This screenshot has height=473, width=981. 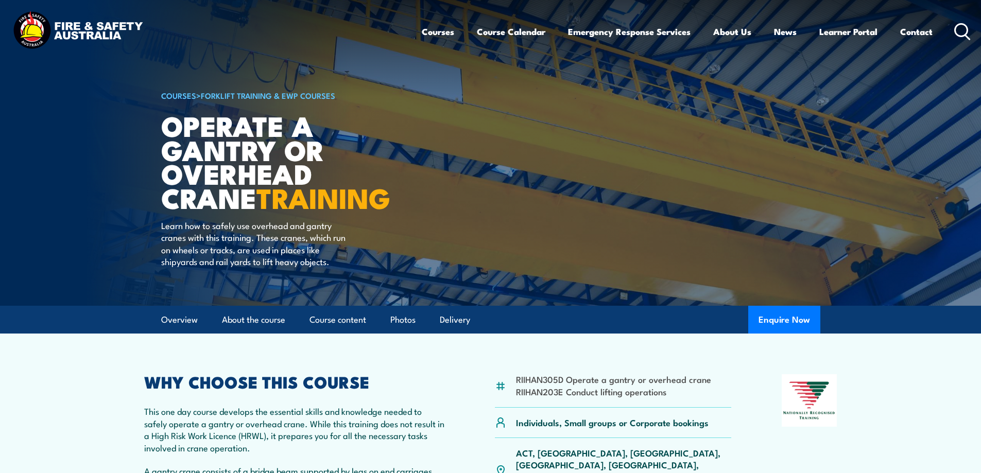 I want to click on p: Learn how to safely use overhead and gantry cranes with this training. These cranes, which run on..., so click(x=255, y=244).